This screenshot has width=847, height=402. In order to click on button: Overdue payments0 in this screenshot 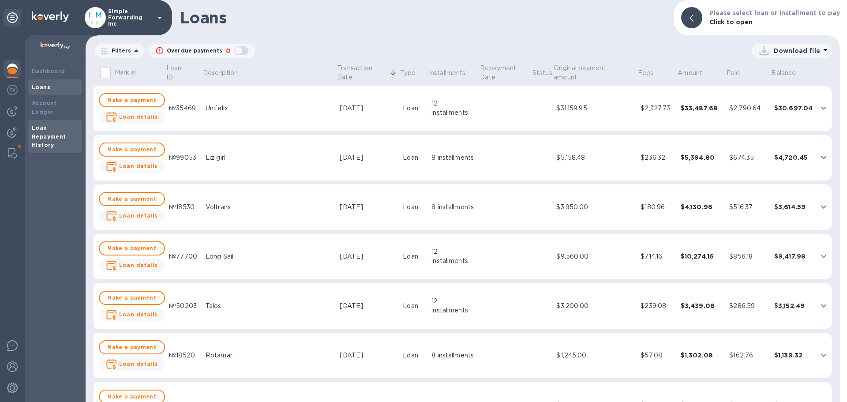, I will do `click(202, 51)`.